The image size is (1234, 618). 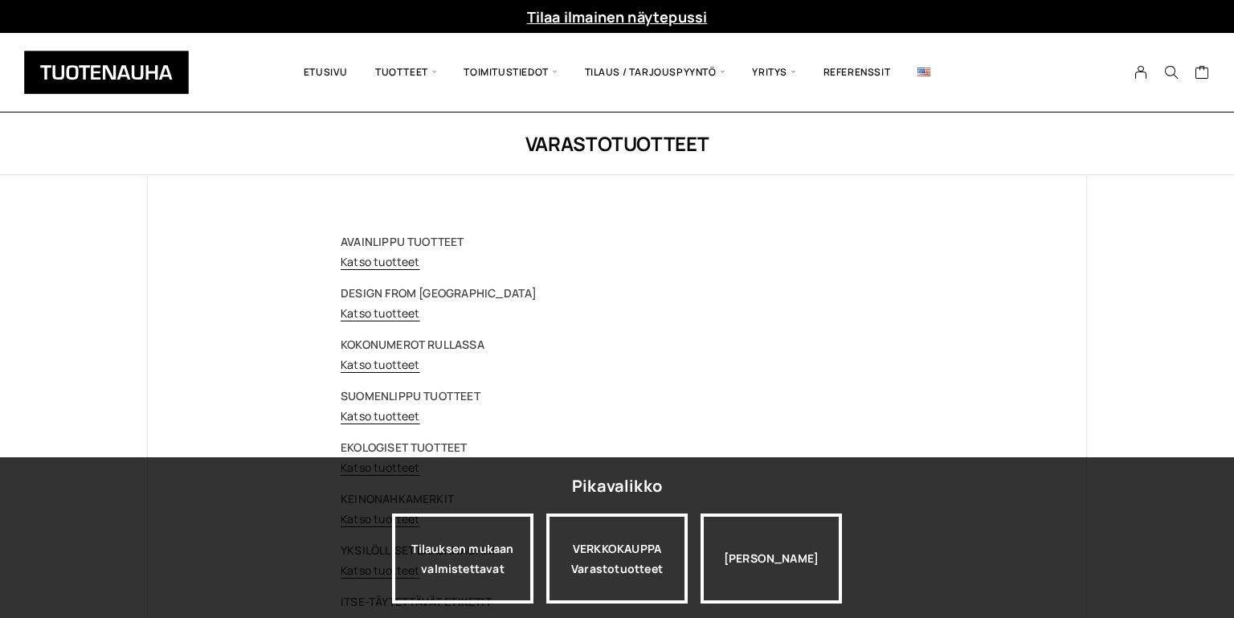 I want to click on strong: AVAINLIPPU TUOTTEET, so click(x=402, y=241).